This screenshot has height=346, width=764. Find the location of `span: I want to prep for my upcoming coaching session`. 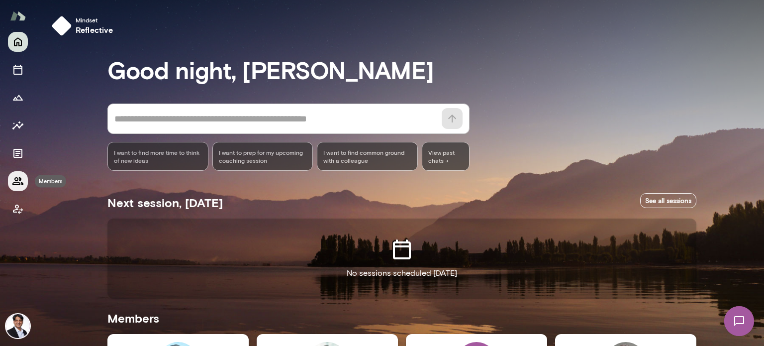

span: I want to prep for my upcoming coaching session is located at coordinates (263, 156).